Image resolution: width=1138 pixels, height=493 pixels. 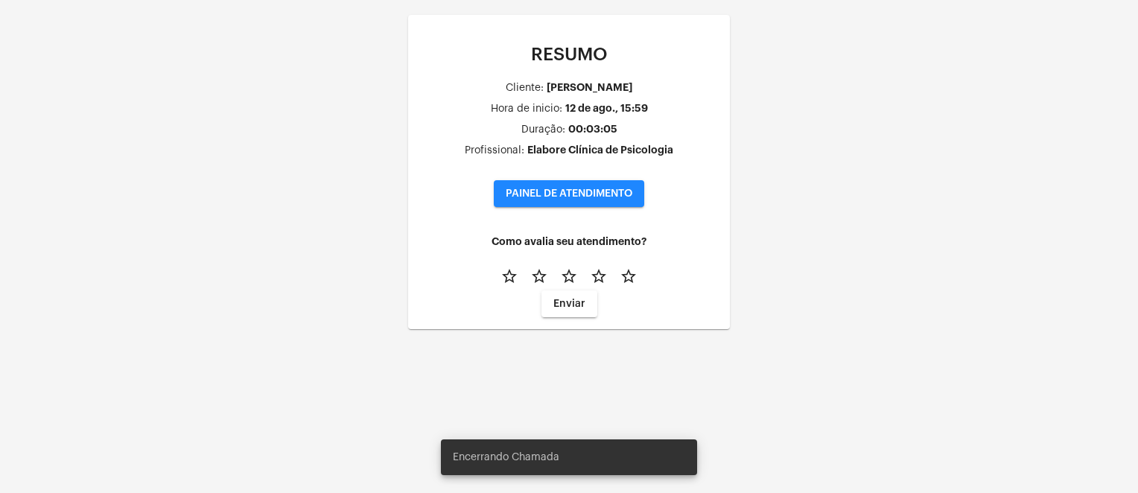 I want to click on p: RESUMO, so click(x=569, y=54).